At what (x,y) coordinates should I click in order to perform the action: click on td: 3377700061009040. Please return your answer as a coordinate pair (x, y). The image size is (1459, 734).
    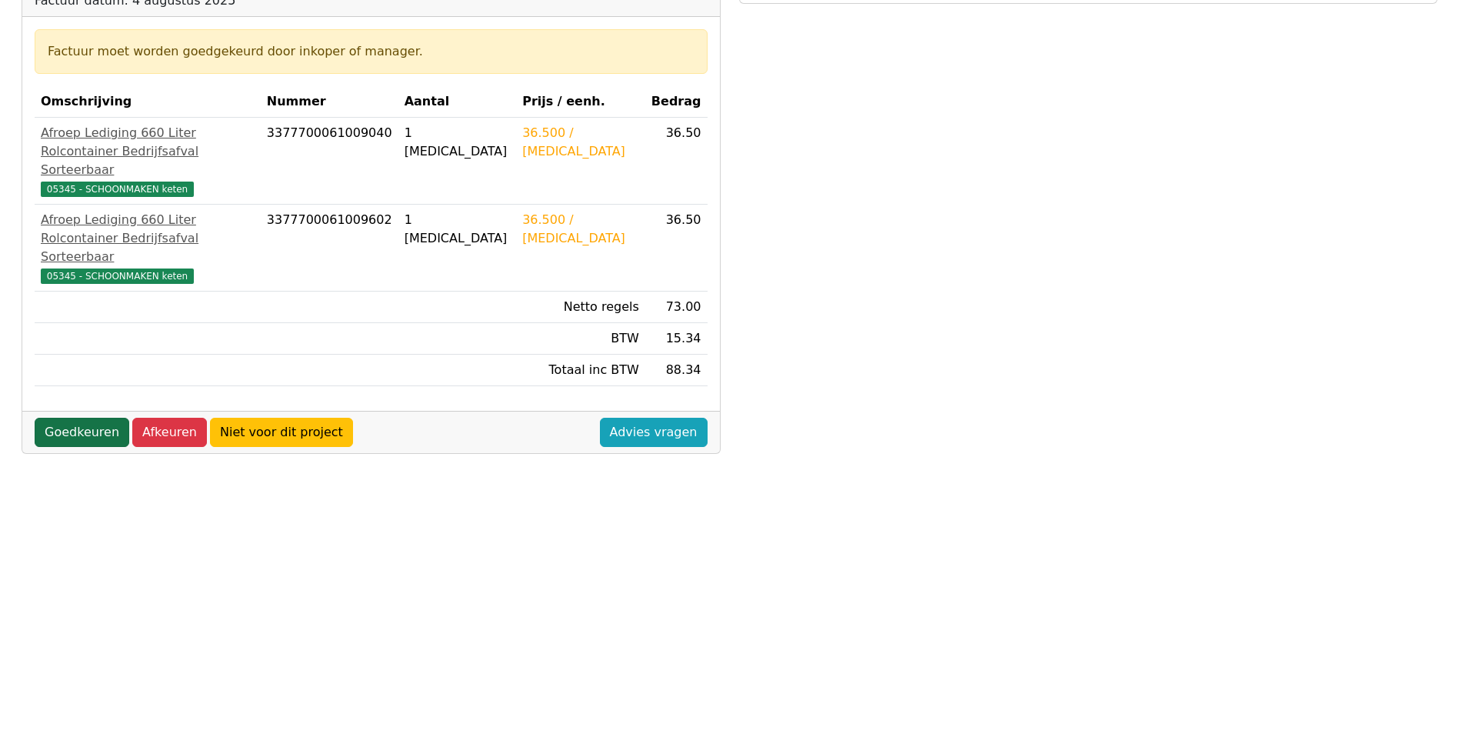
    Looking at the image, I should click on (329, 161).